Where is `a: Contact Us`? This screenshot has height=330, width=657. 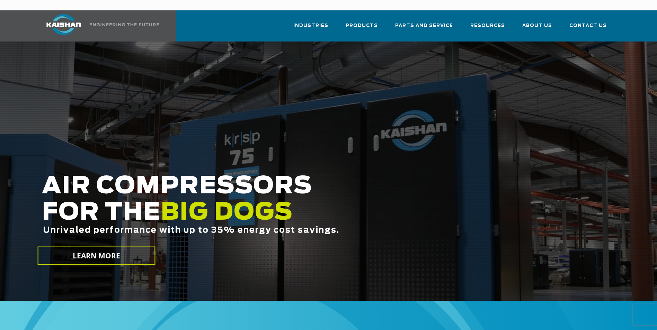 a: Contact Us is located at coordinates (588, 28).